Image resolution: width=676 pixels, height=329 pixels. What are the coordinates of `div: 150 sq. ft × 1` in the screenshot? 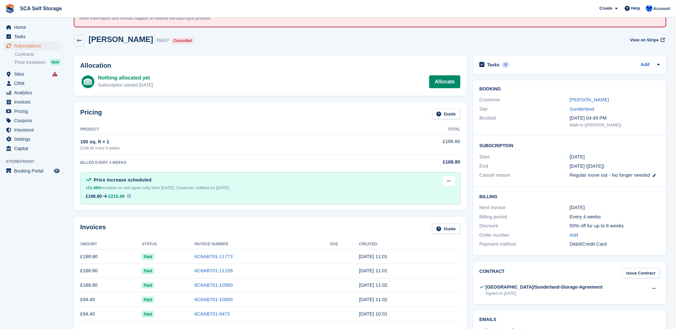 It's located at (218, 142).